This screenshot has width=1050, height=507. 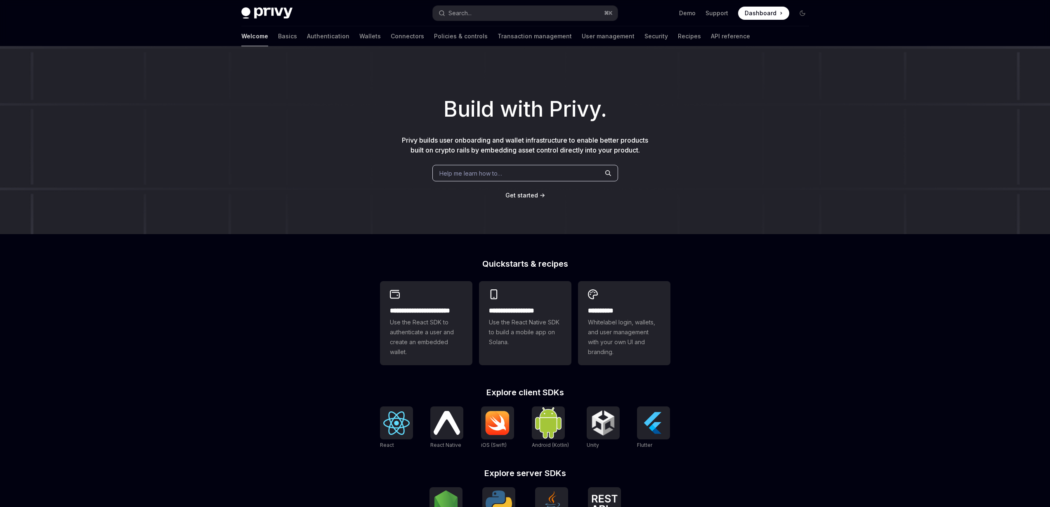 What do you see at coordinates (396, 423) in the screenshot?
I see `img: React` at bounding box center [396, 423].